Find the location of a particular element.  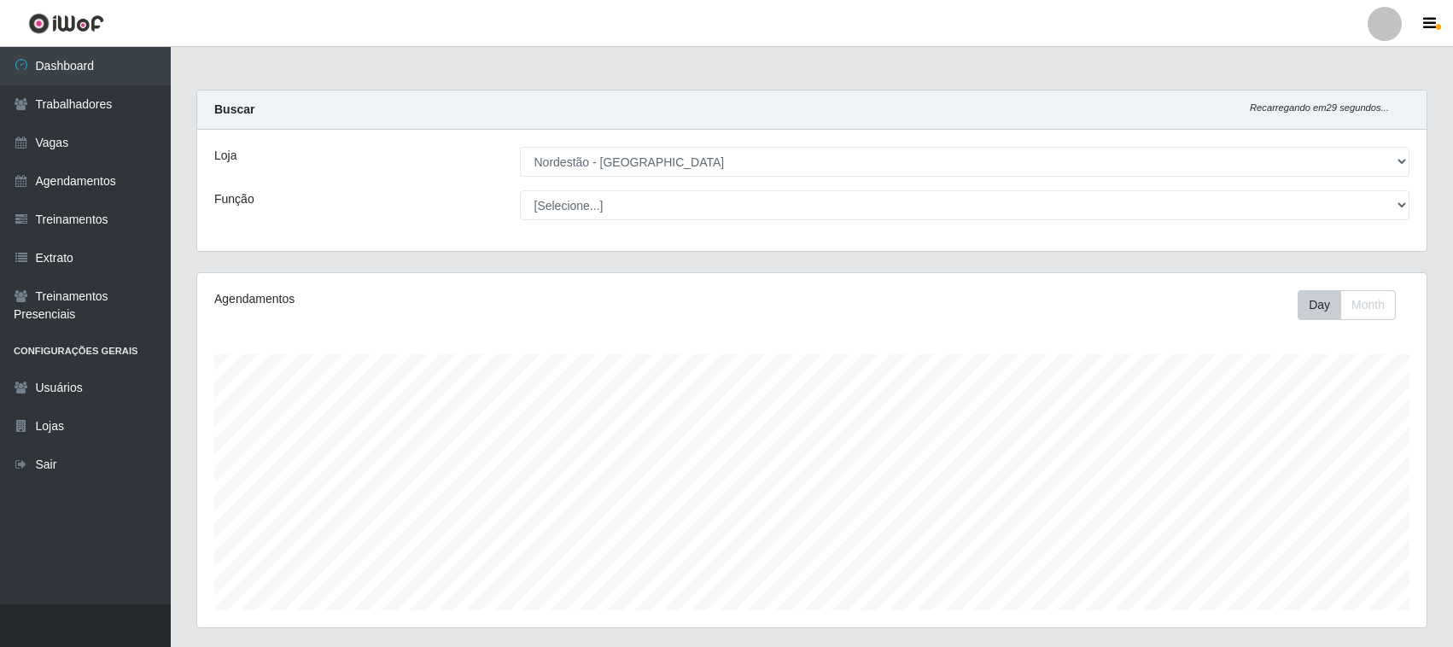

button: Month is located at coordinates (1368, 305).